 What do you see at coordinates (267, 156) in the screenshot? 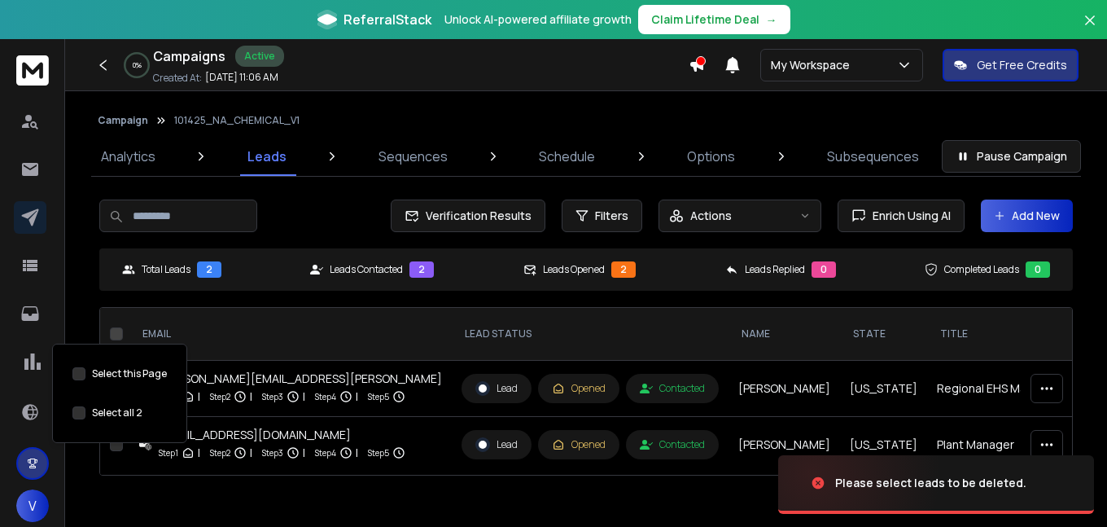
I see `p: Leads` at bounding box center [267, 156].